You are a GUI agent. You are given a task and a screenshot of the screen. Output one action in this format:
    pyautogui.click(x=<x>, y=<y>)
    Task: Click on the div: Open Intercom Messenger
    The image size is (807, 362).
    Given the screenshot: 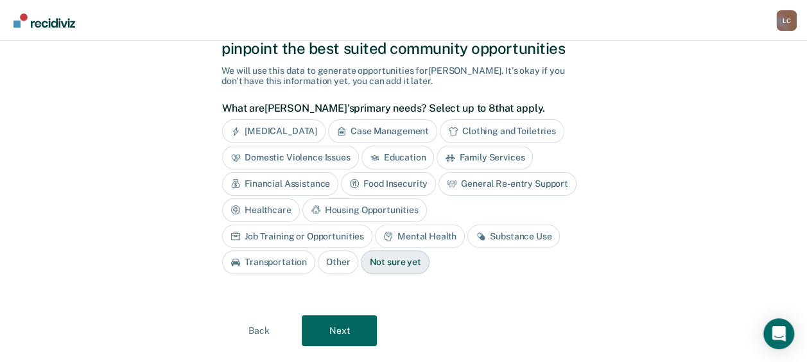 What is the action you would take?
    pyautogui.click(x=779, y=334)
    